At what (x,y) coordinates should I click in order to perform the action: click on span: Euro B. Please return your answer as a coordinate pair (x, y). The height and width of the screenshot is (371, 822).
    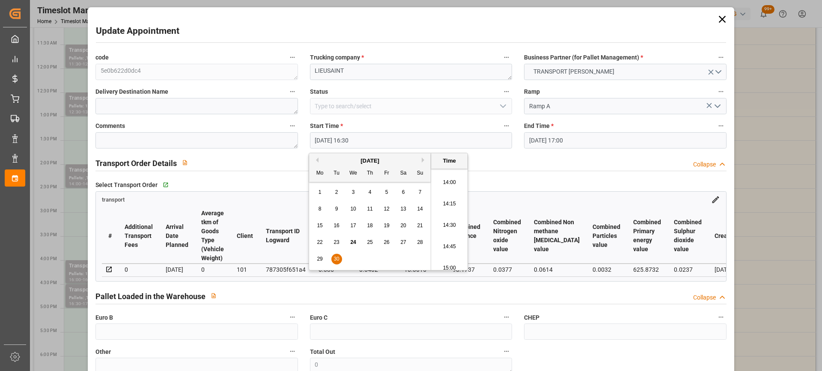
    Looking at the image, I should click on (104, 318).